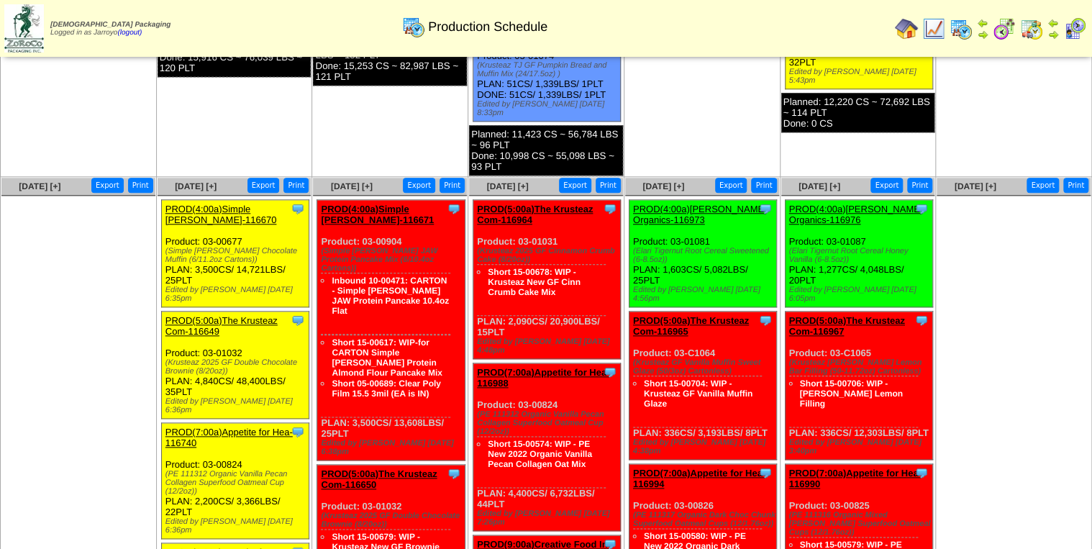 The width and height of the screenshot is (1092, 549). What do you see at coordinates (858, 386) in the screenshot?
I see `div: Product: 03-C1065 PLAN: 336CS / 12,303LBS / 8PLT` at bounding box center [858, 386].